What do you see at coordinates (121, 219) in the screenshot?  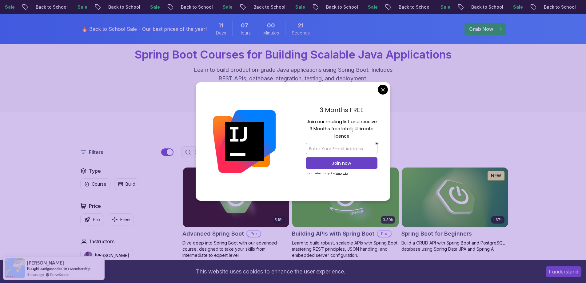 I see `button: Free` at bounding box center [121, 219].